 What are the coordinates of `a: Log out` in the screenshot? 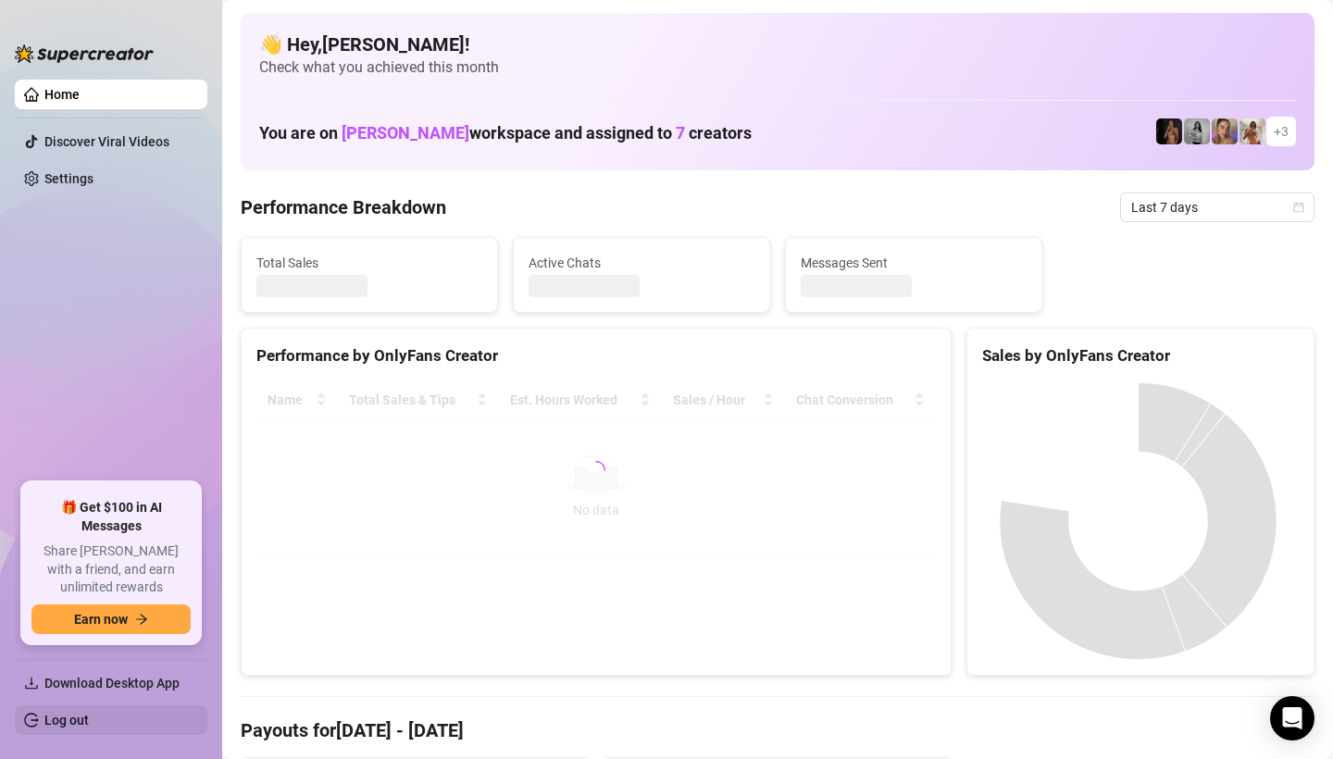 It's located at (67, 720).